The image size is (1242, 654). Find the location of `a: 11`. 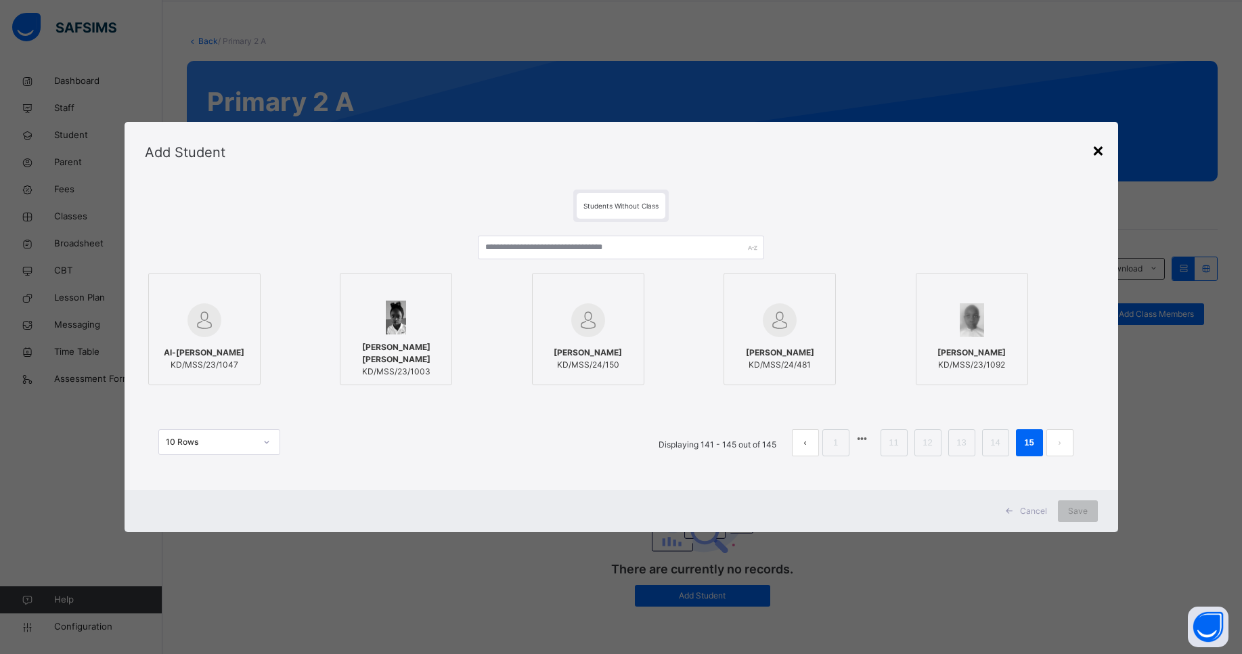

a: 11 is located at coordinates (893, 443).